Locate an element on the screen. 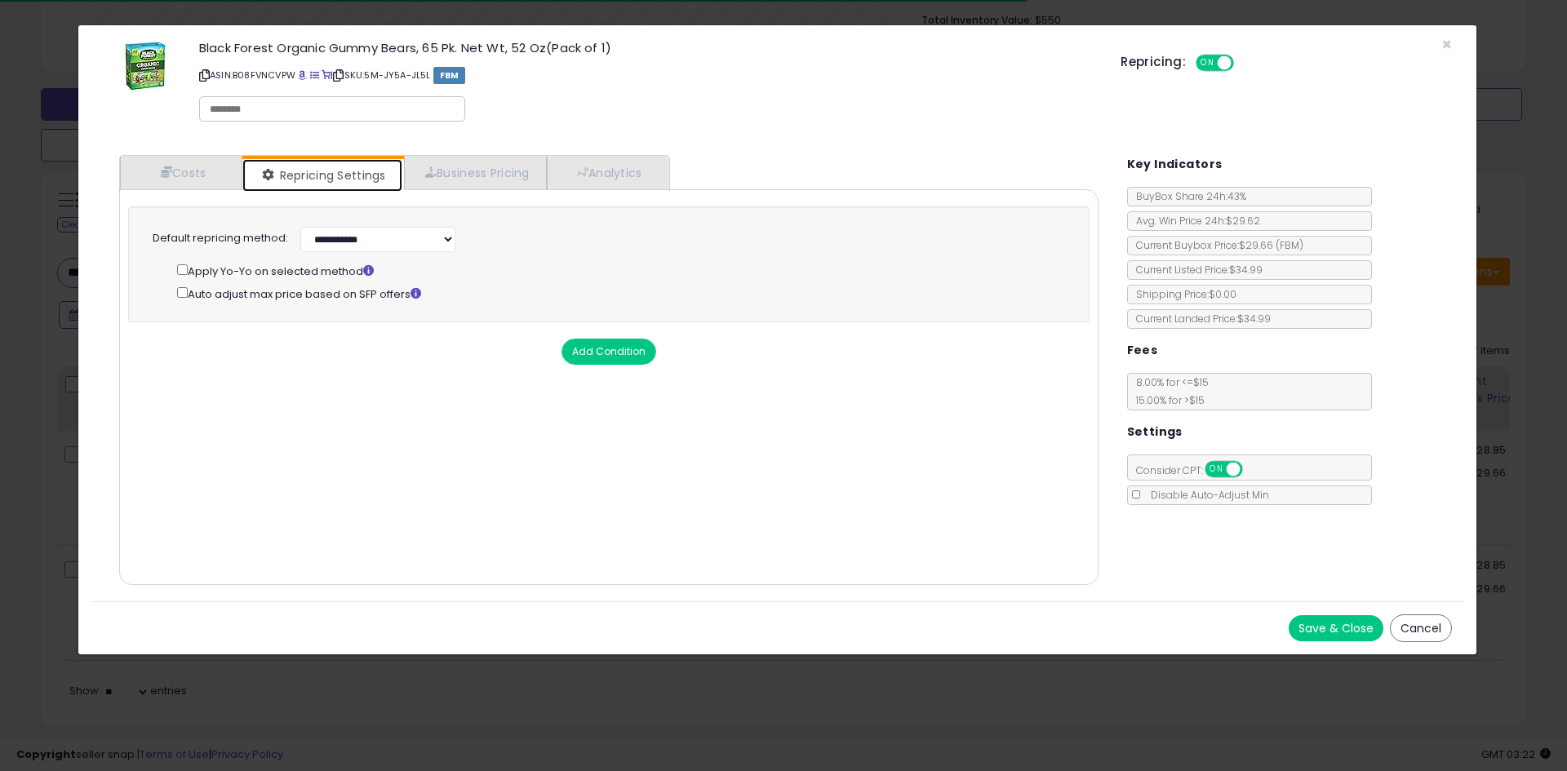 This screenshot has height=771, width=1567. span: Current Landed Price: $34.99 is located at coordinates (1199, 318).